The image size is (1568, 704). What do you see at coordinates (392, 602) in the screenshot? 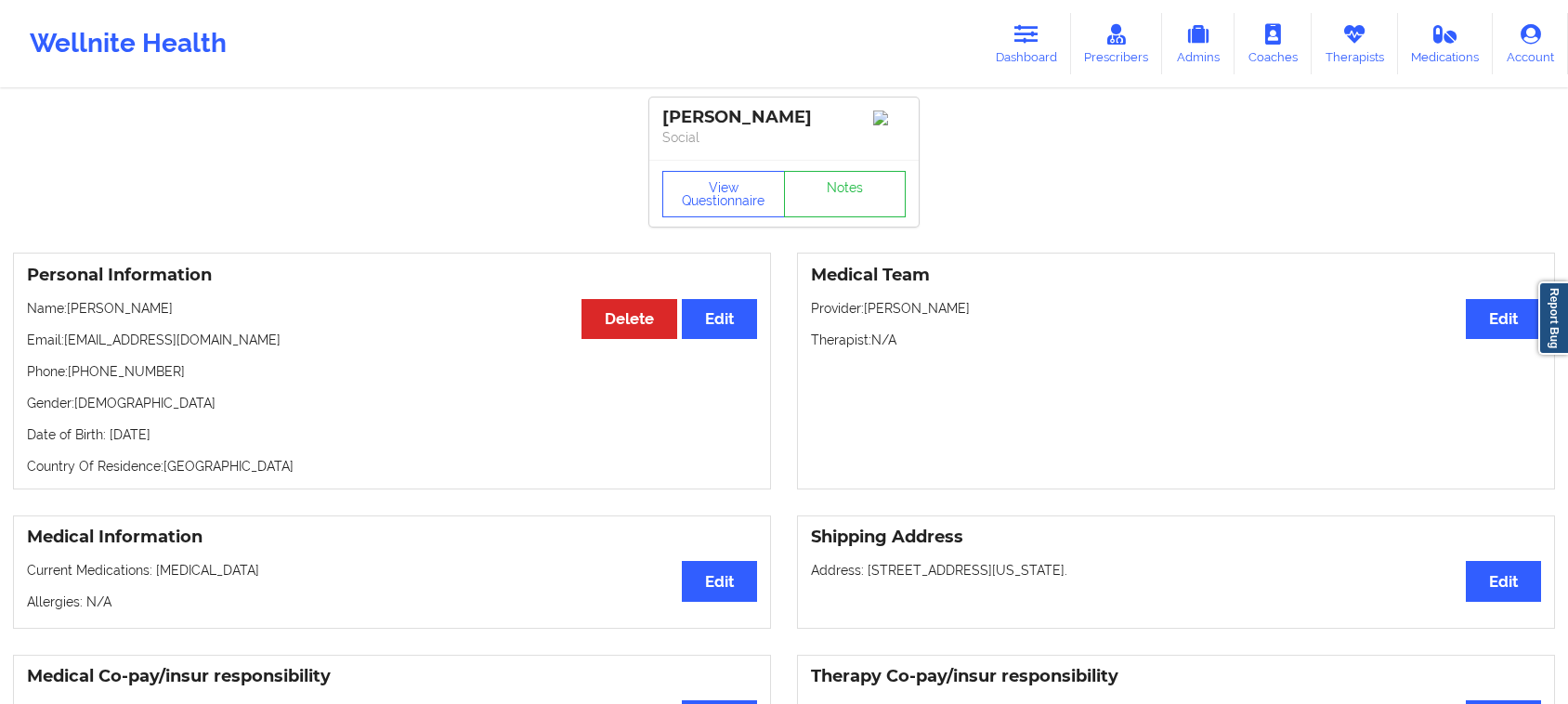
I see `p: Allergies: N/A` at bounding box center [392, 602].